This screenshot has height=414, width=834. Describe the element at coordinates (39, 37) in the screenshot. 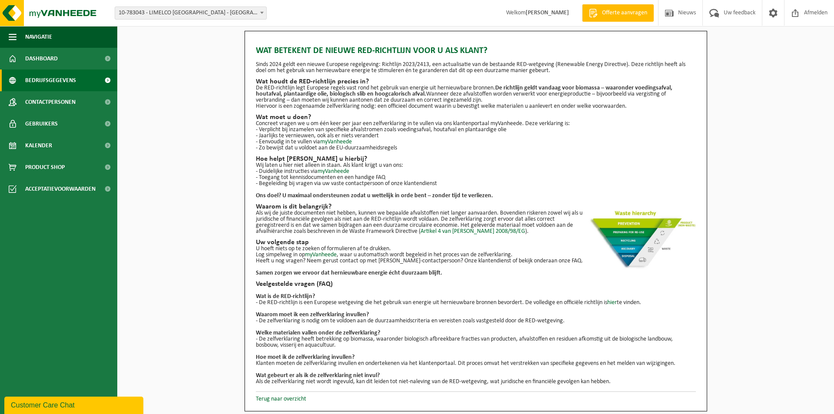

I see `span: Navigatie` at that location.